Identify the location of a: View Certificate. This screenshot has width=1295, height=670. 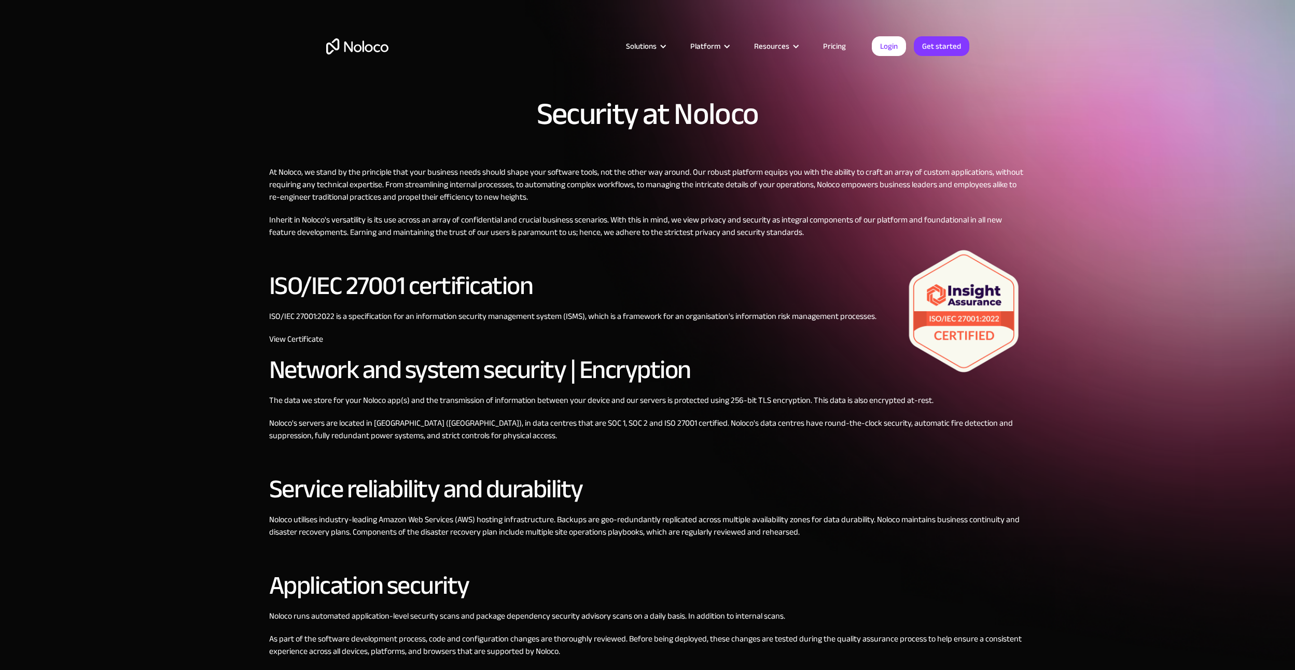
(296, 339).